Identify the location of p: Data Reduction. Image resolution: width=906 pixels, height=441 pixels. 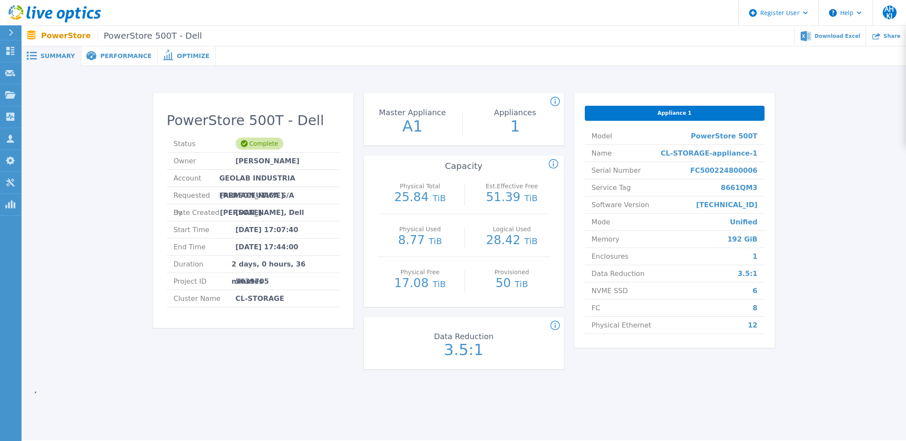
(464, 337).